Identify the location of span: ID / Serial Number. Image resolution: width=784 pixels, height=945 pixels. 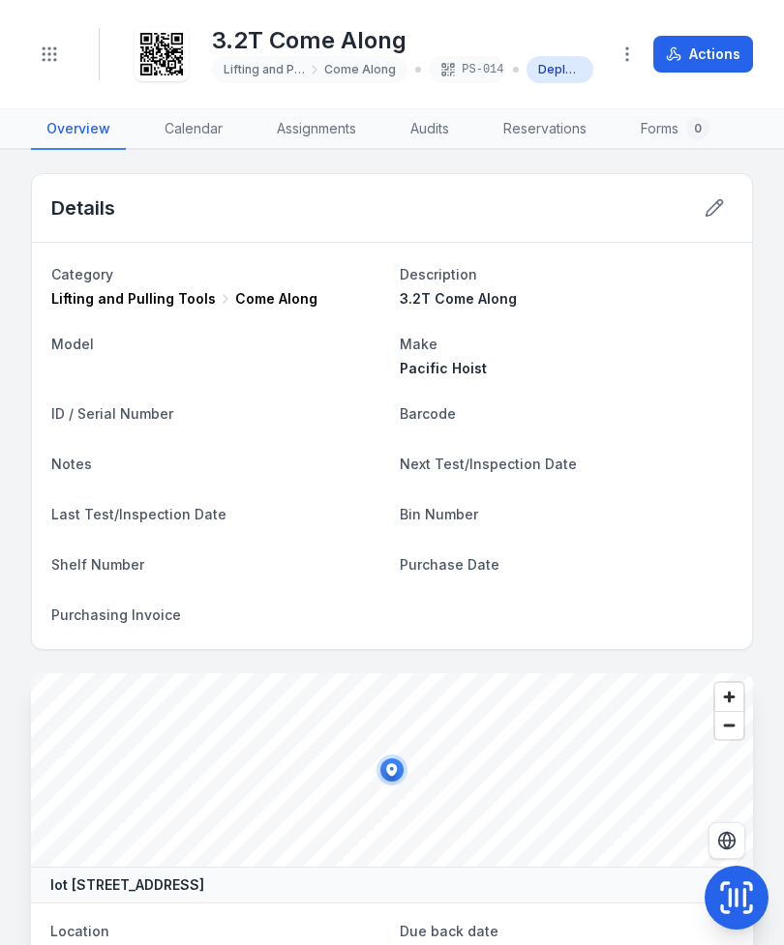
(112, 413).